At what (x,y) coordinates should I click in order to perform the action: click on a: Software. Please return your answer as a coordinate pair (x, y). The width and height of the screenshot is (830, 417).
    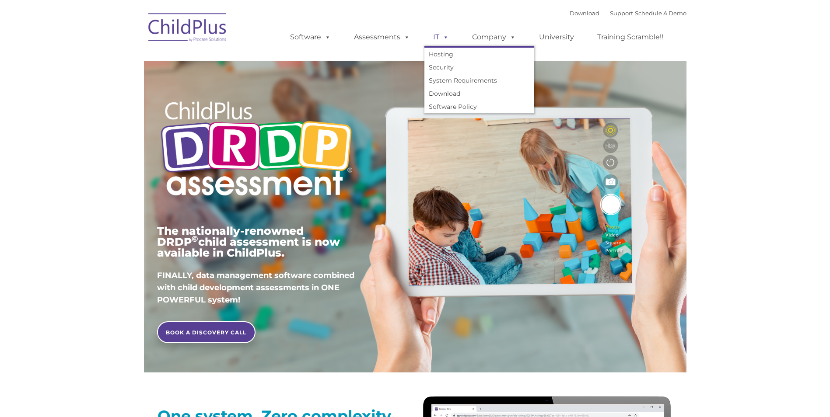
    Looking at the image, I should click on (310, 37).